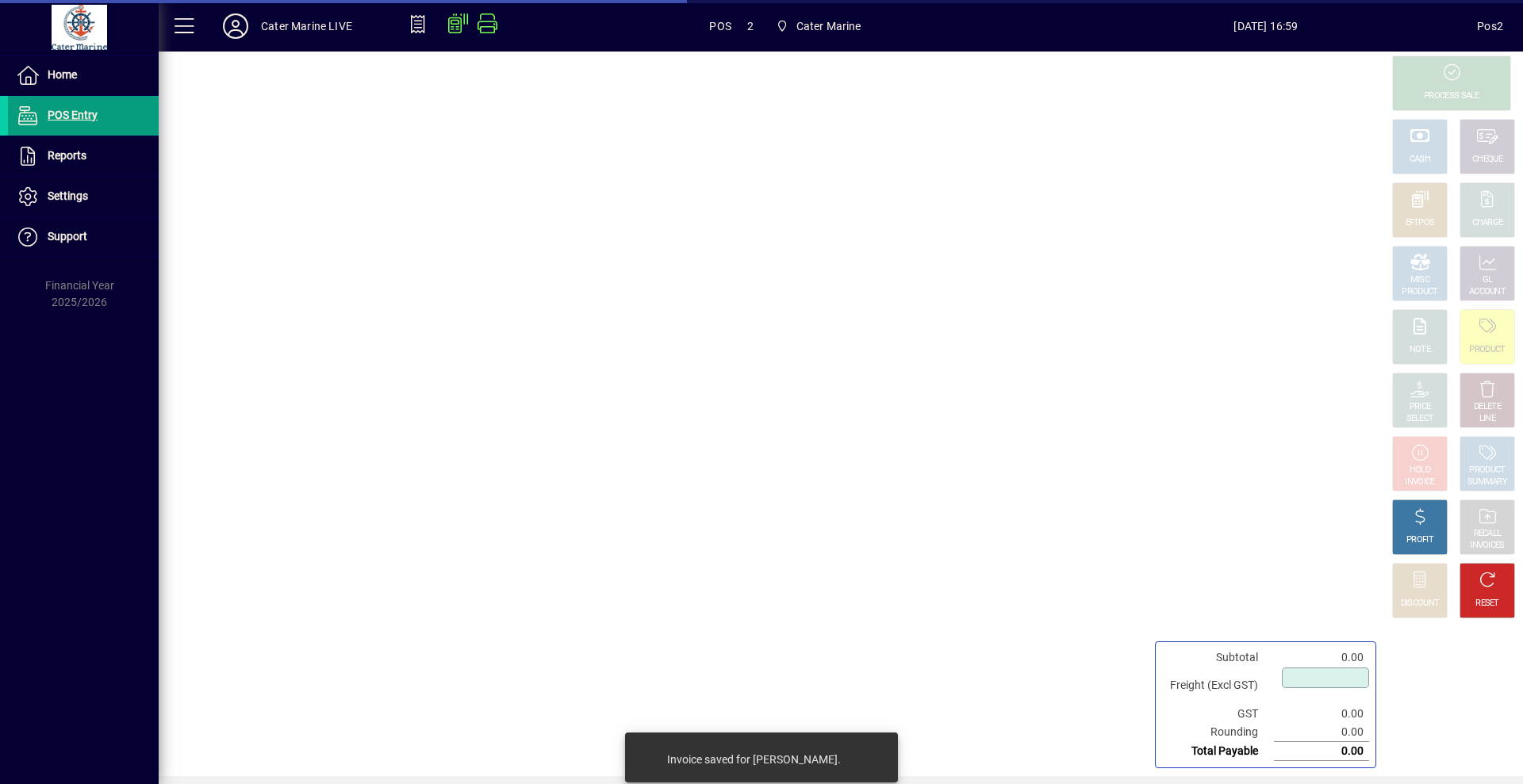  Describe the element at coordinates (67, 155) in the screenshot. I see `span: Reports` at that location.